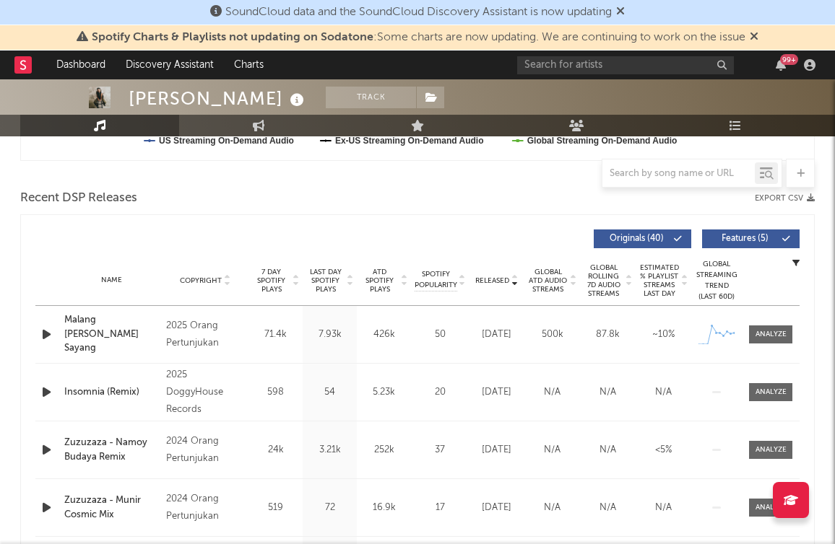  Describe the element at coordinates (325, 281) in the screenshot. I see `span: Last Day Spotify Plays` at that location.